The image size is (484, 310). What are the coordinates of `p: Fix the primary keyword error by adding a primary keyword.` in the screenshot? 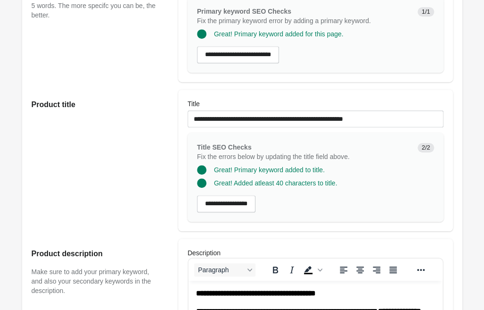 It's located at (304, 21).